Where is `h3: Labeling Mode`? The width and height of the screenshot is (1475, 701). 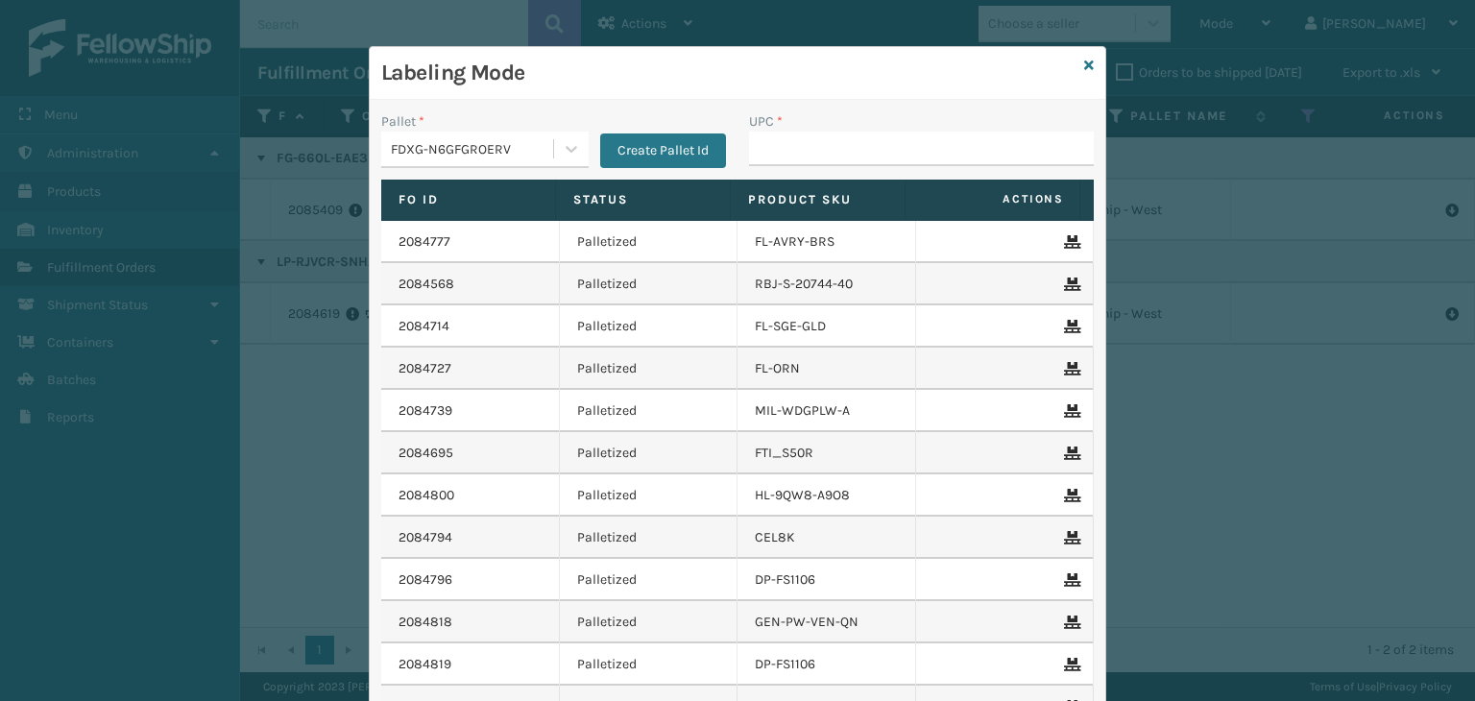 h3: Labeling Mode is located at coordinates (729, 73).